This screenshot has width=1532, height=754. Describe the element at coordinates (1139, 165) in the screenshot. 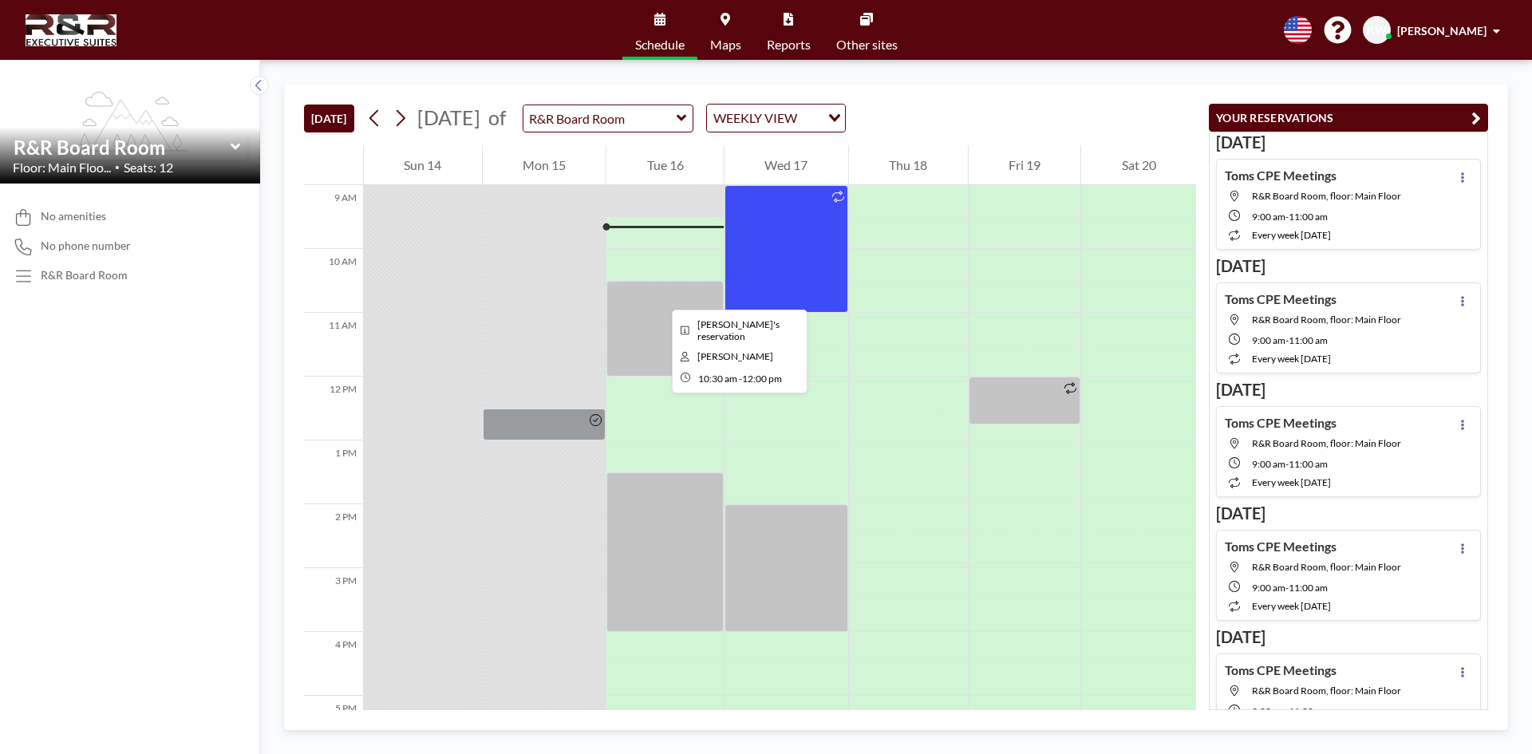

I see `div: Sat 20` at that location.